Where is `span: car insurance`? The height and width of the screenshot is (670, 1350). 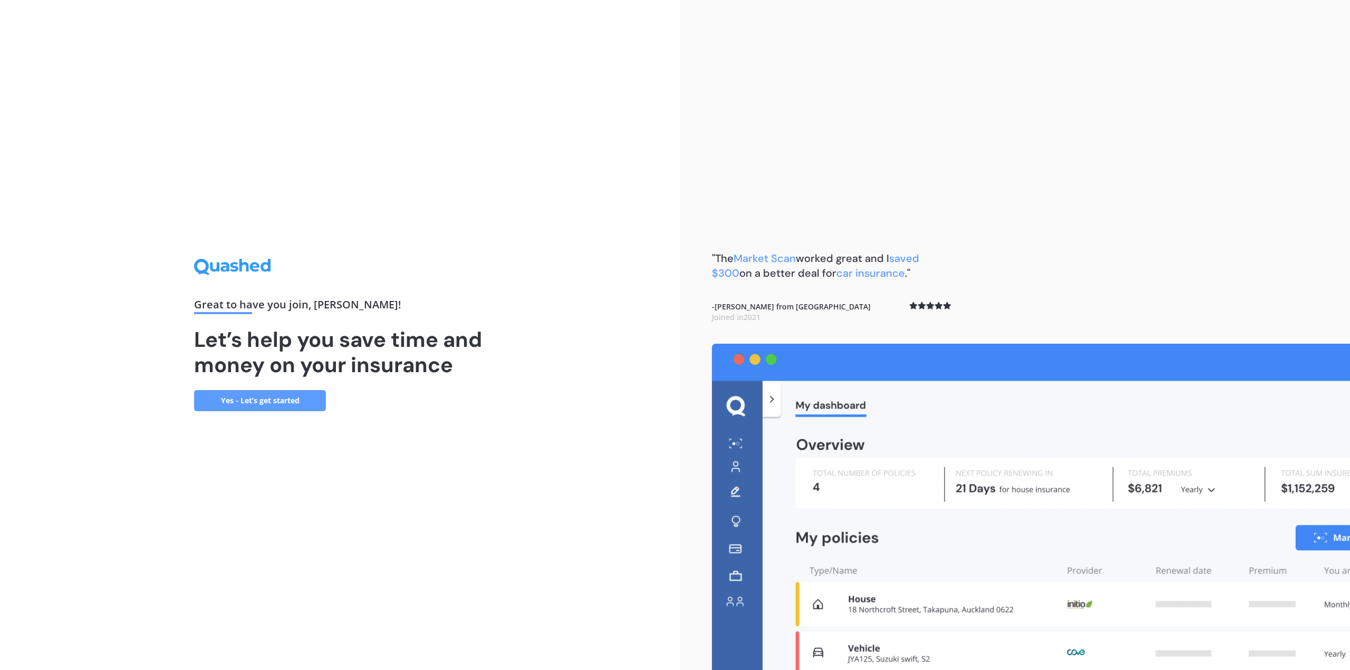 span: car insurance is located at coordinates (871, 273).